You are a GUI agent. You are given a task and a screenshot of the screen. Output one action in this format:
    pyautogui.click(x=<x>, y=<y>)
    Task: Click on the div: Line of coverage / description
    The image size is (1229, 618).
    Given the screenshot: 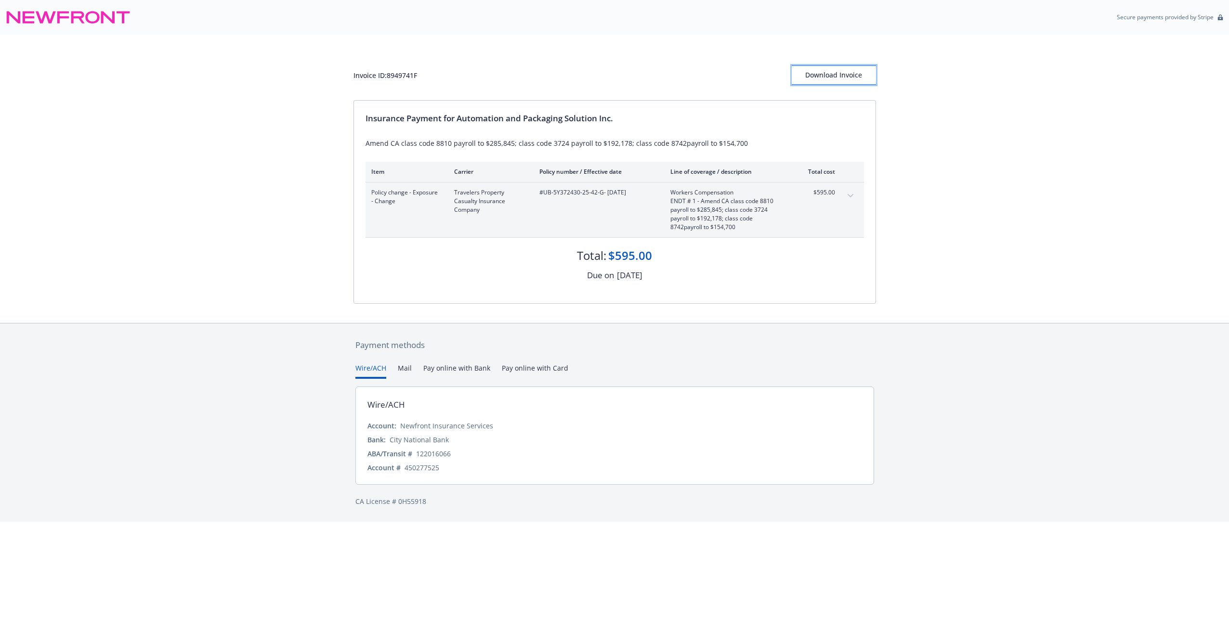 What is the action you would take?
    pyautogui.click(x=727, y=171)
    